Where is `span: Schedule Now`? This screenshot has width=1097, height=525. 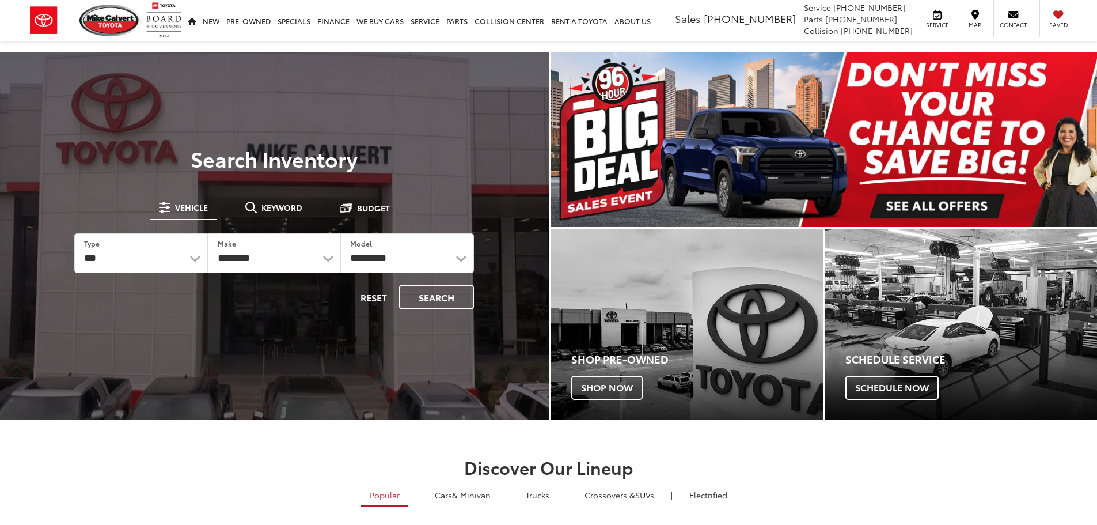 span: Schedule Now is located at coordinates (892, 388).